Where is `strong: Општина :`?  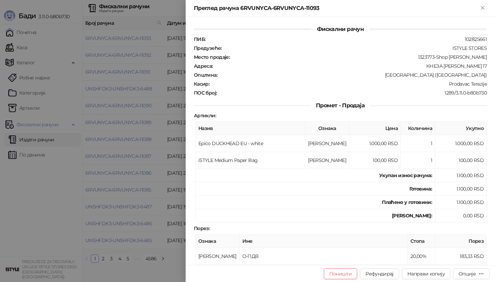
strong: Општина : is located at coordinates (206, 75).